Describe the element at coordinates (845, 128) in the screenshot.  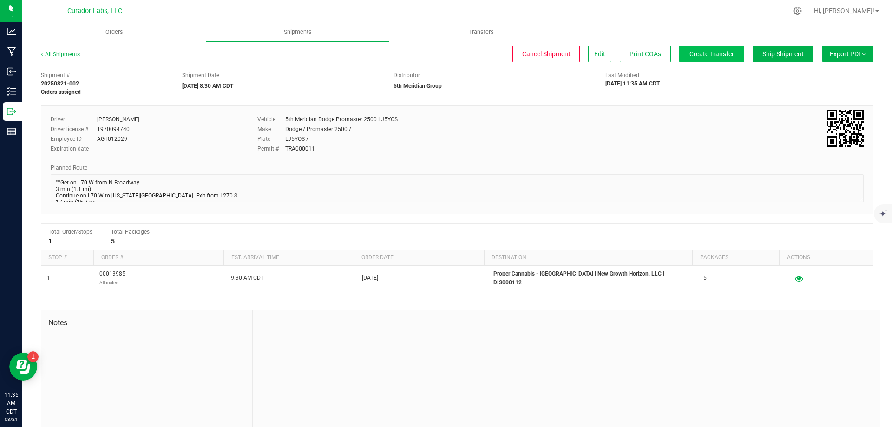
I see `qrcode: 20250821-002` at that location.